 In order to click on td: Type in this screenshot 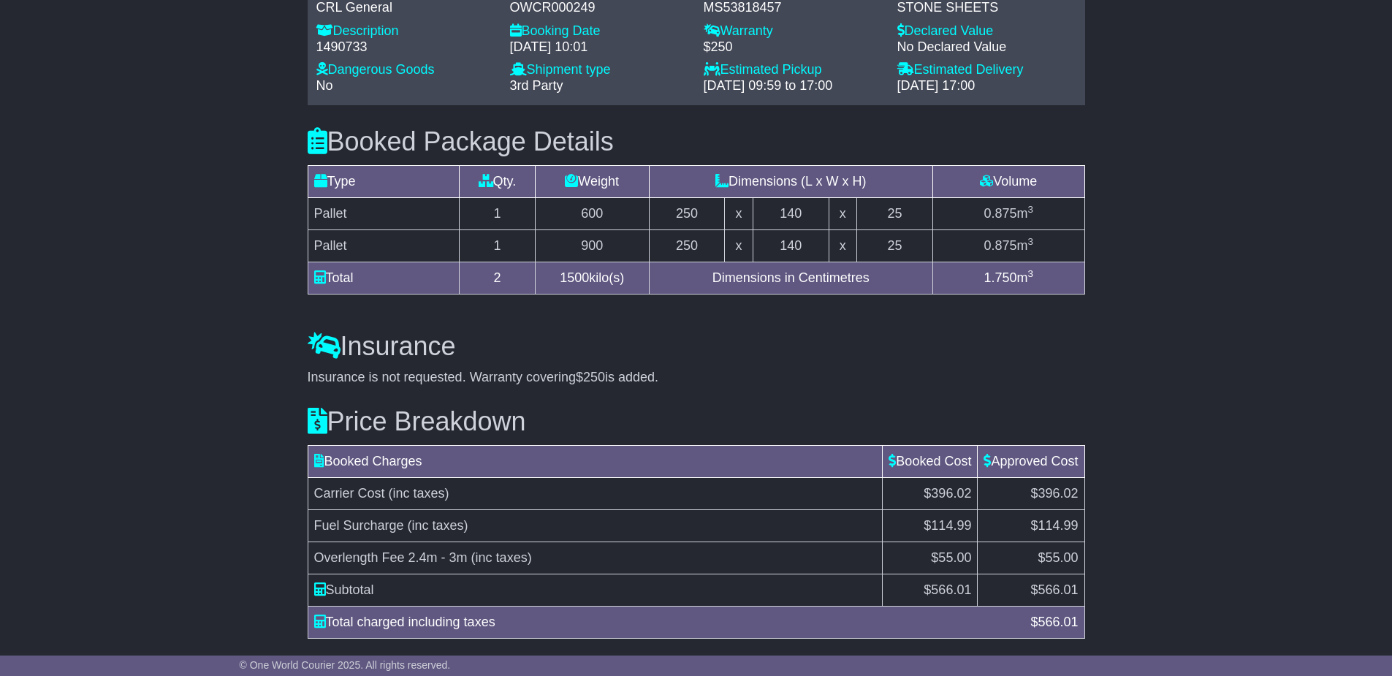, I will do `click(384, 182)`.